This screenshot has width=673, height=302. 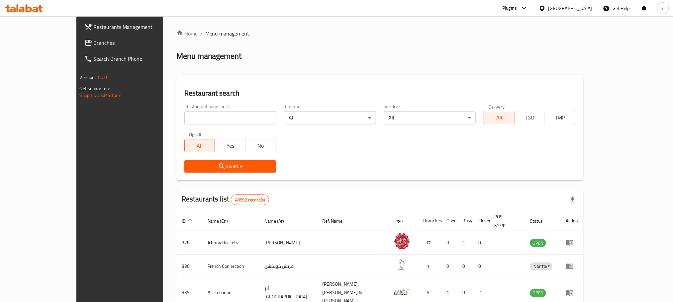 What do you see at coordinates (450, 221) in the screenshot?
I see `th: Open` at bounding box center [450, 221].